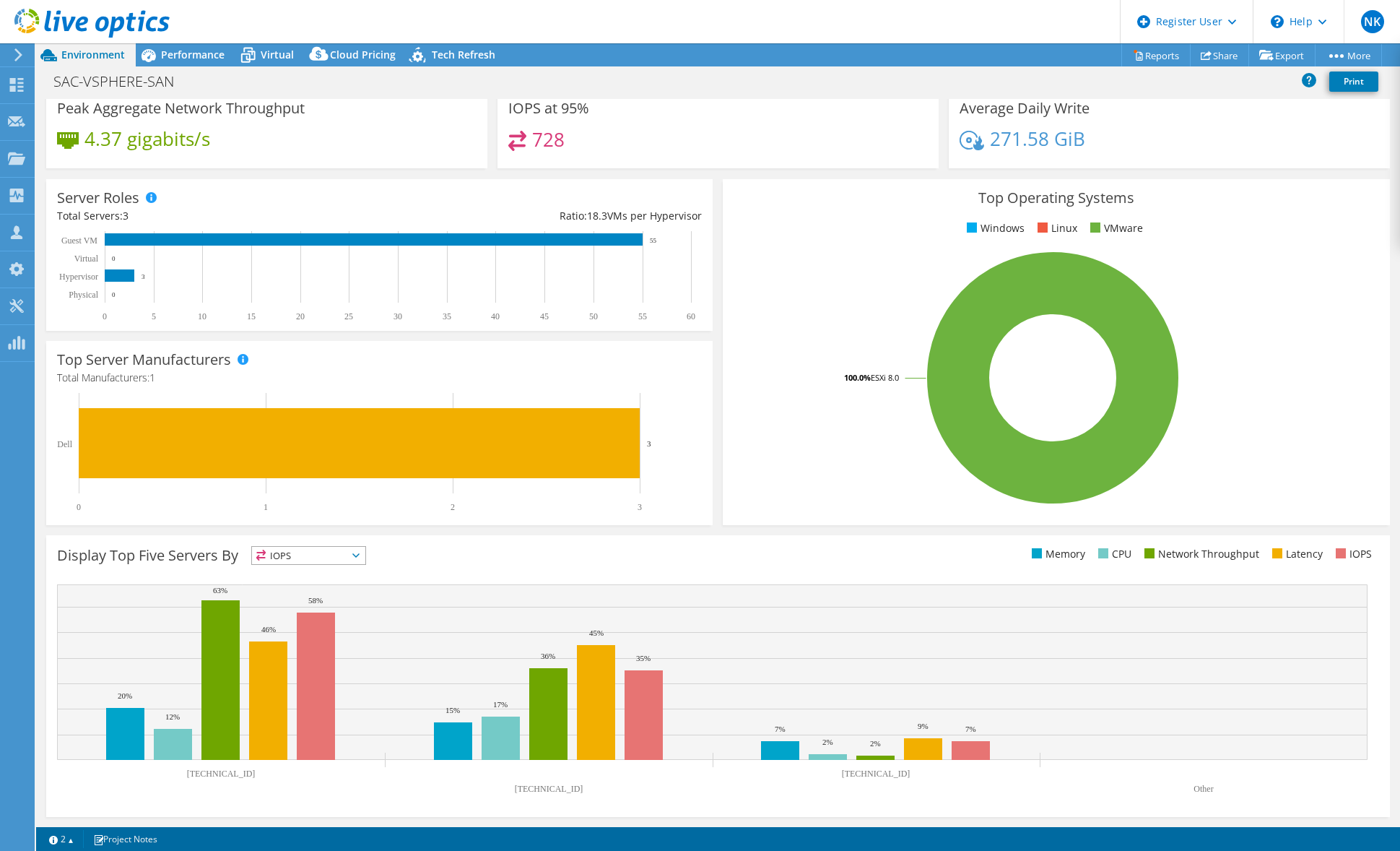 Image resolution: width=1400 pixels, height=851 pixels. What do you see at coordinates (548, 139) in the screenshot?
I see `h4: 728` at bounding box center [548, 139].